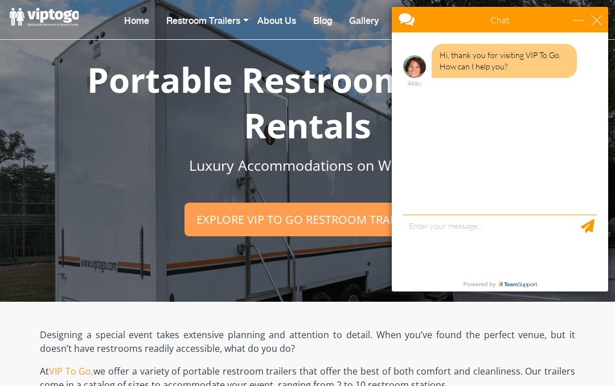 The width and height of the screenshot is (615, 386). What do you see at coordinates (30, 67) in the screenshot?
I see `img: Abby avatar image.` at bounding box center [30, 67].